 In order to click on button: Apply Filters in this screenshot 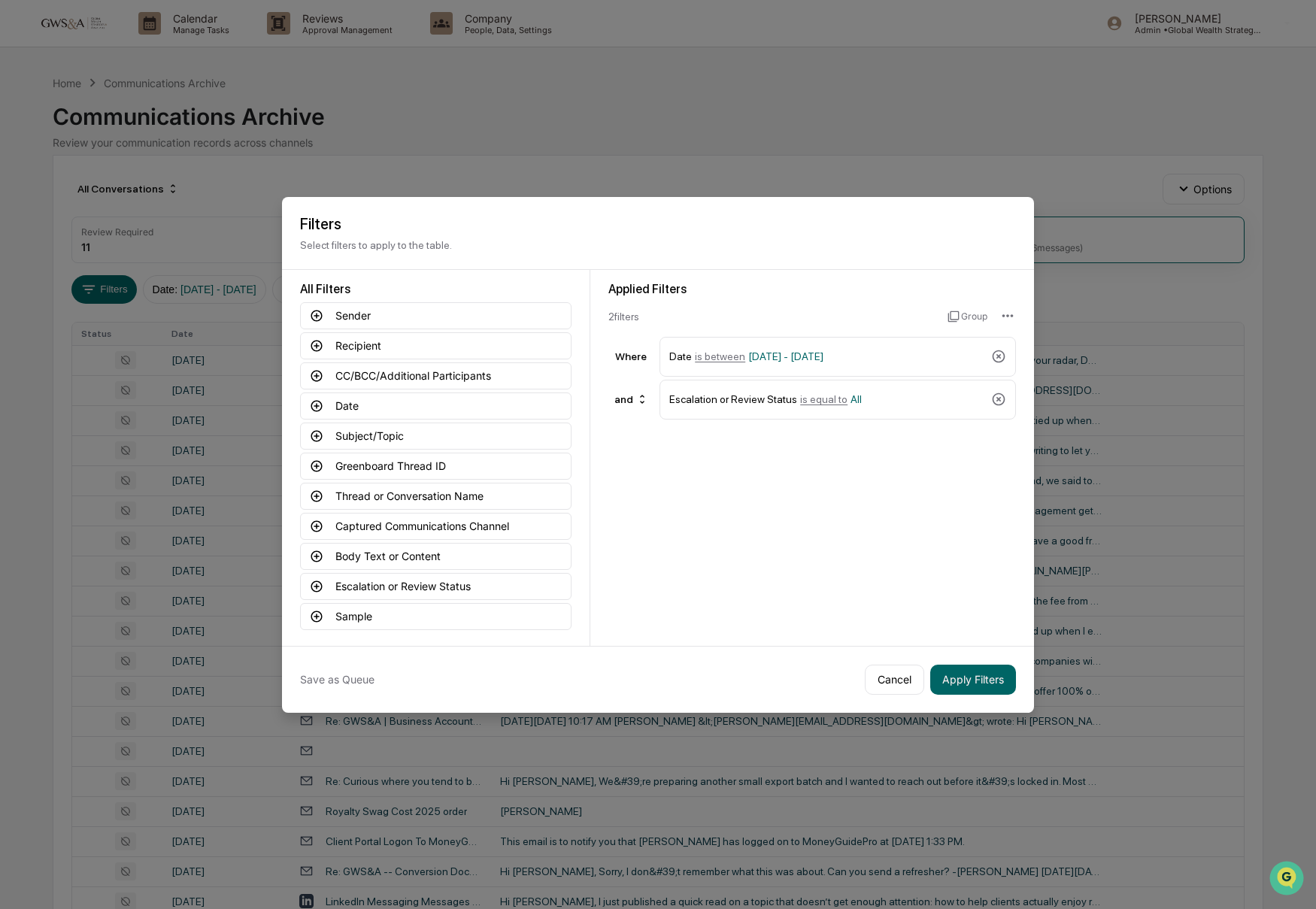, I will do `click(973, 680)`.